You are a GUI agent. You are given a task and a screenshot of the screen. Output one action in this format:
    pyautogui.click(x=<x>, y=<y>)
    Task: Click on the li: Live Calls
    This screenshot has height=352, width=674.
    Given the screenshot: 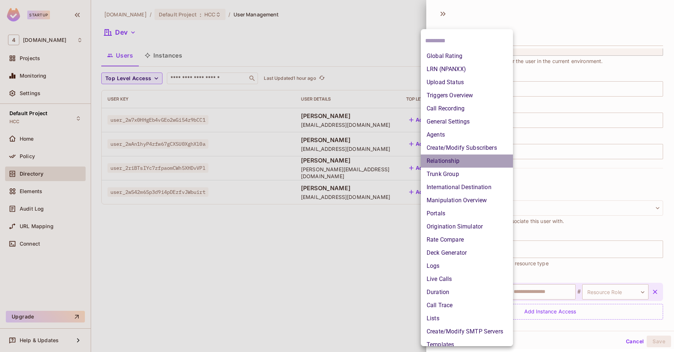 What is the action you would take?
    pyautogui.click(x=466, y=279)
    